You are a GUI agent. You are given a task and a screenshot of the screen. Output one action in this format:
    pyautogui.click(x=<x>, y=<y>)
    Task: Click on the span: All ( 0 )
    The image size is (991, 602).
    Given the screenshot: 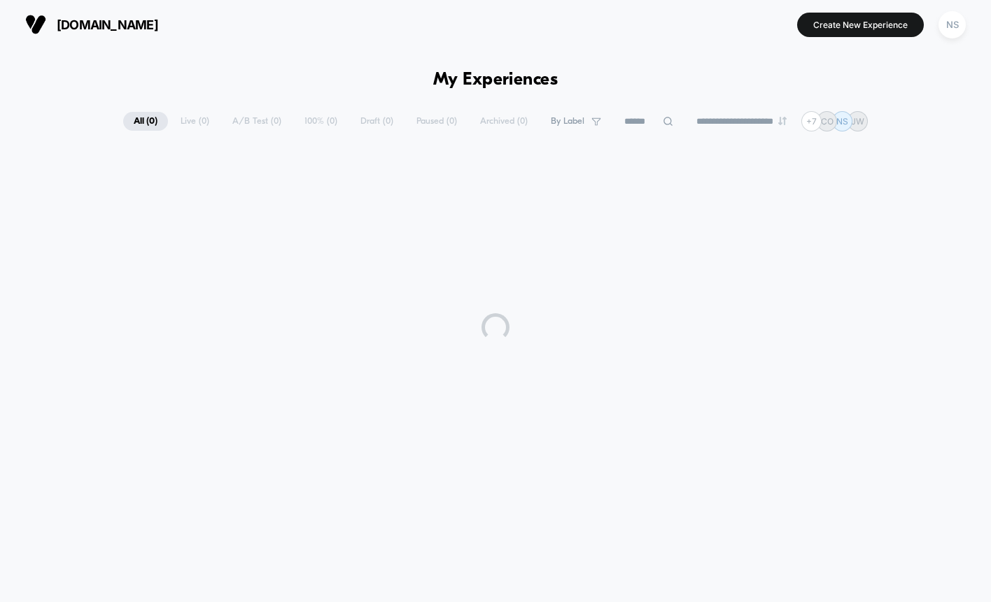 What is the action you would take?
    pyautogui.click(x=146, y=121)
    